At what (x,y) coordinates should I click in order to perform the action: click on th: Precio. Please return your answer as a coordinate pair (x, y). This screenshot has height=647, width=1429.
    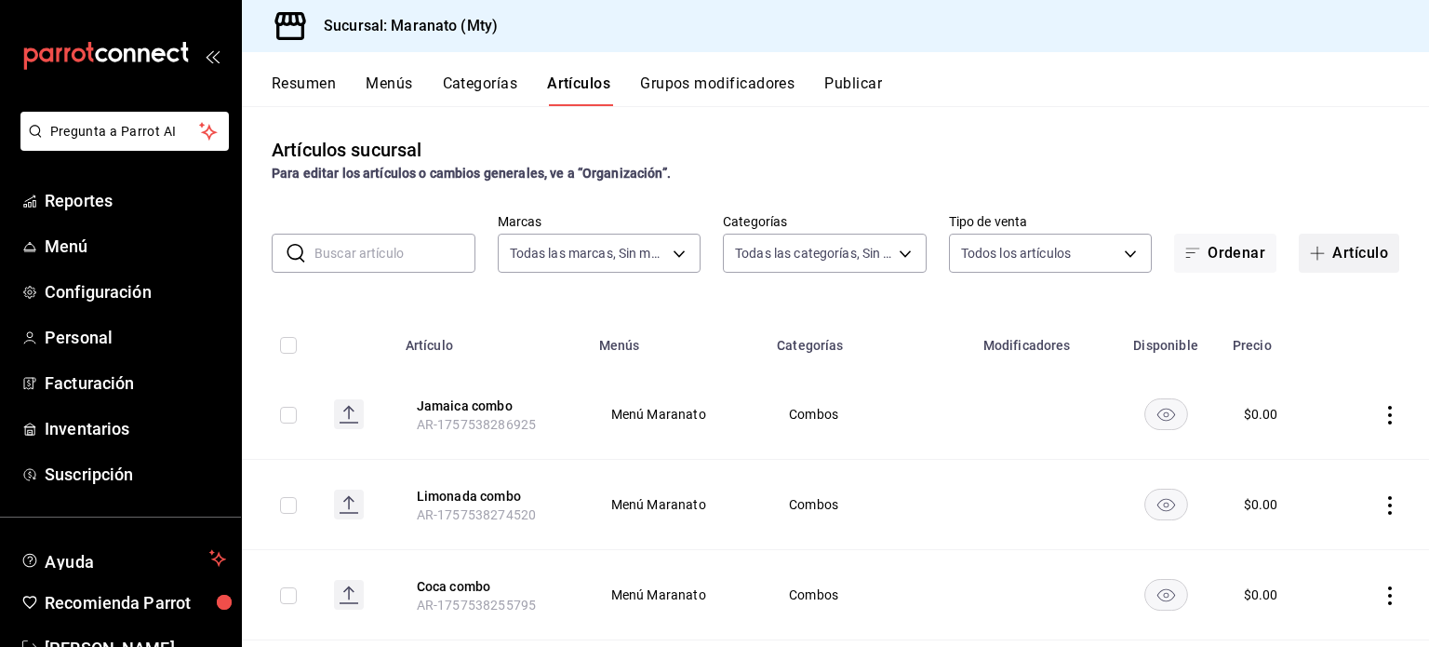
    Looking at the image, I should click on (1280, 340).